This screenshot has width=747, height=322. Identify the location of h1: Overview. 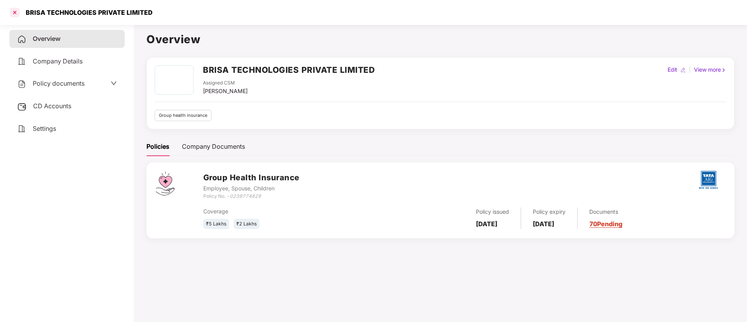
(440, 39).